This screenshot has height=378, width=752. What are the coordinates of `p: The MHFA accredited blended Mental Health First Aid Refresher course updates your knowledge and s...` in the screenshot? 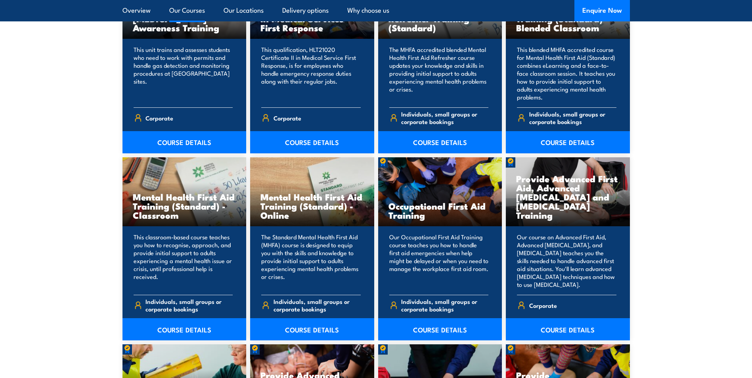 It's located at (439, 73).